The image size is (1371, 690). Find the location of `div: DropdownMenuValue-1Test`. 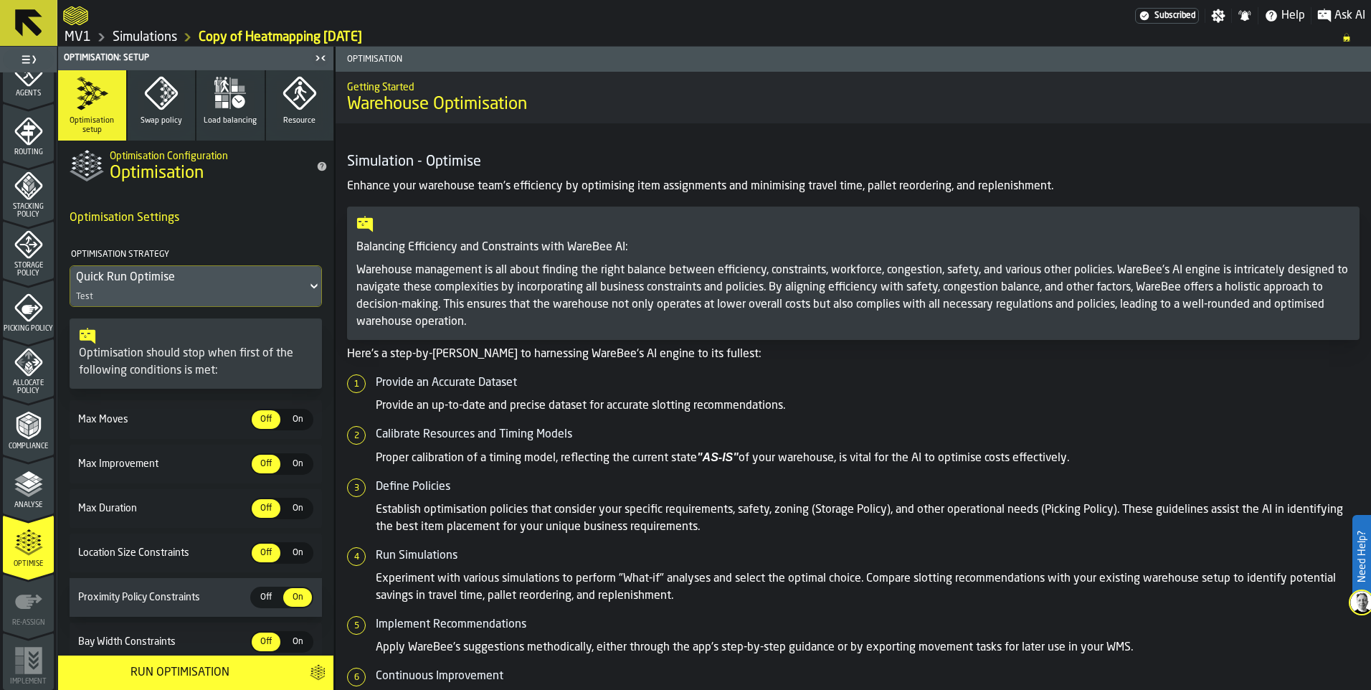

div: DropdownMenuValue-1Test is located at coordinates (196, 286).